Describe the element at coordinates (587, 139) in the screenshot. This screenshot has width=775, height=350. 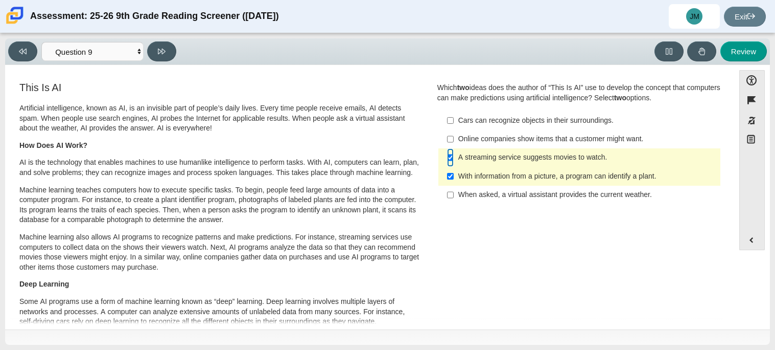
I see `div: Online companies show items that a customer might want.` at that location.